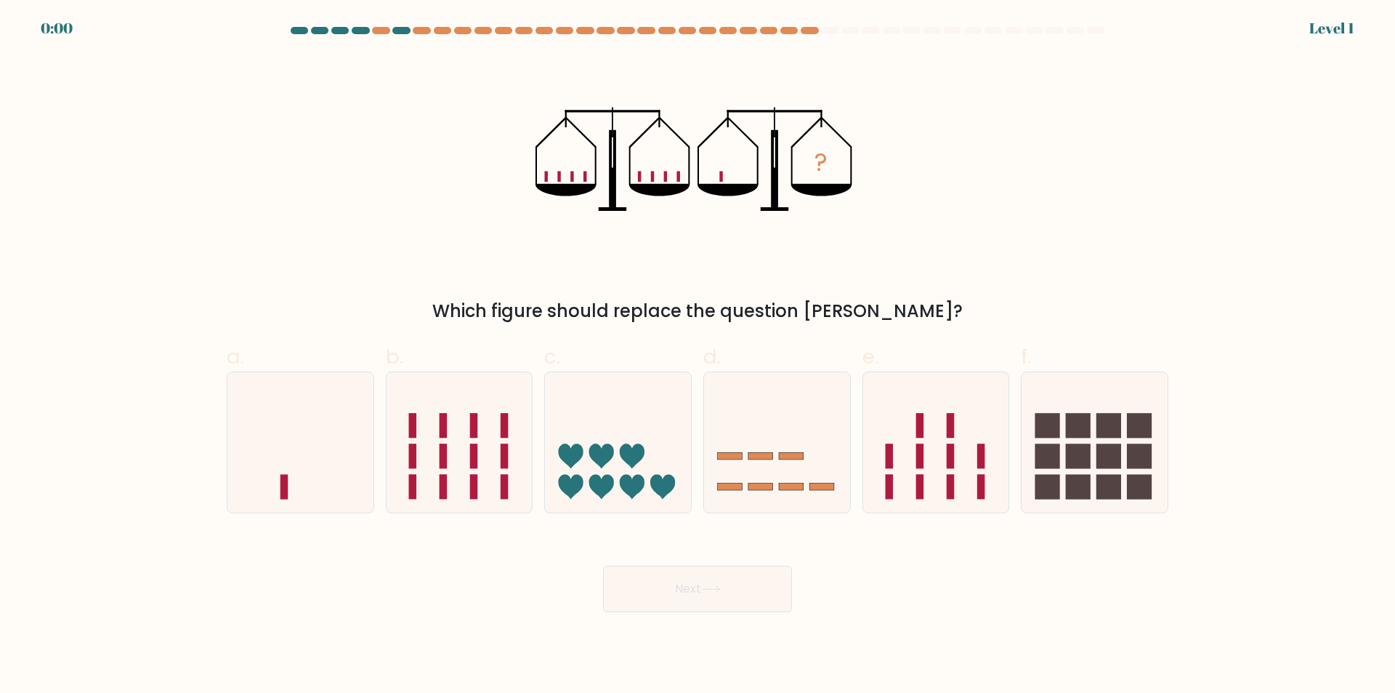 The height and width of the screenshot is (693, 1395). What do you see at coordinates (712, 356) in the screenshot?
I see `span: d.` at bounding box center [712, 356].